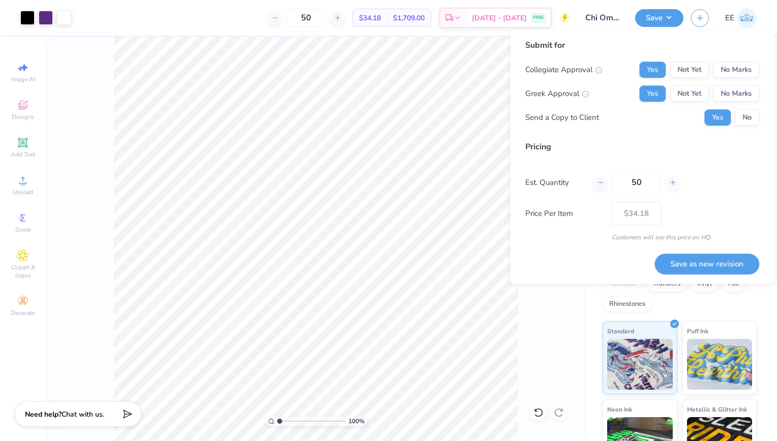 The height and width of the screenshot is (441, 777). What do you see at coordinates (356, 421) in the screenshot?
I see `span: 100 %` at bounding box center [356, 421].